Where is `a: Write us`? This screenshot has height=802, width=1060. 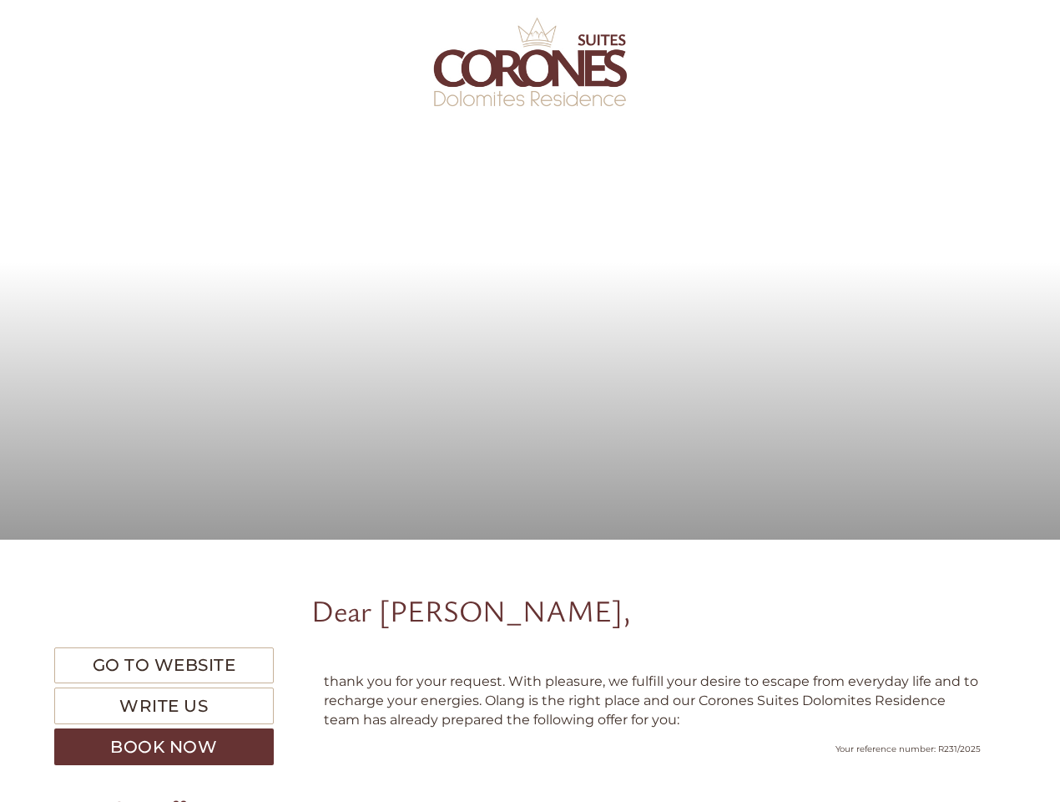
a: Write us is located at coordinates (164, 706).